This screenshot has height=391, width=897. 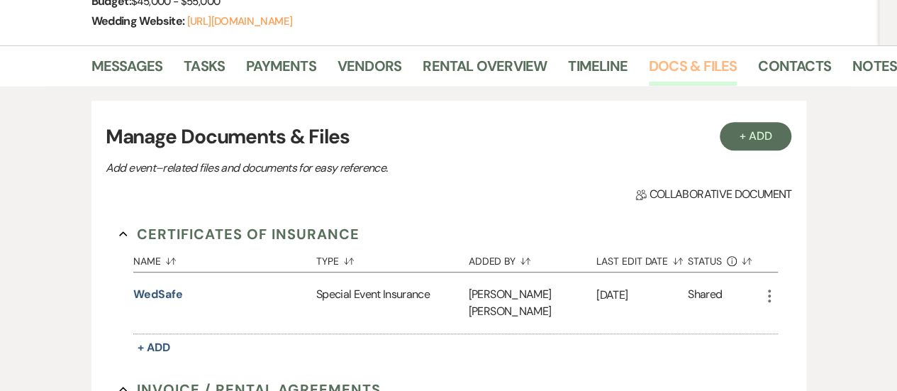 I want to click on span: Collaborative document, so click(x=713, y=194).